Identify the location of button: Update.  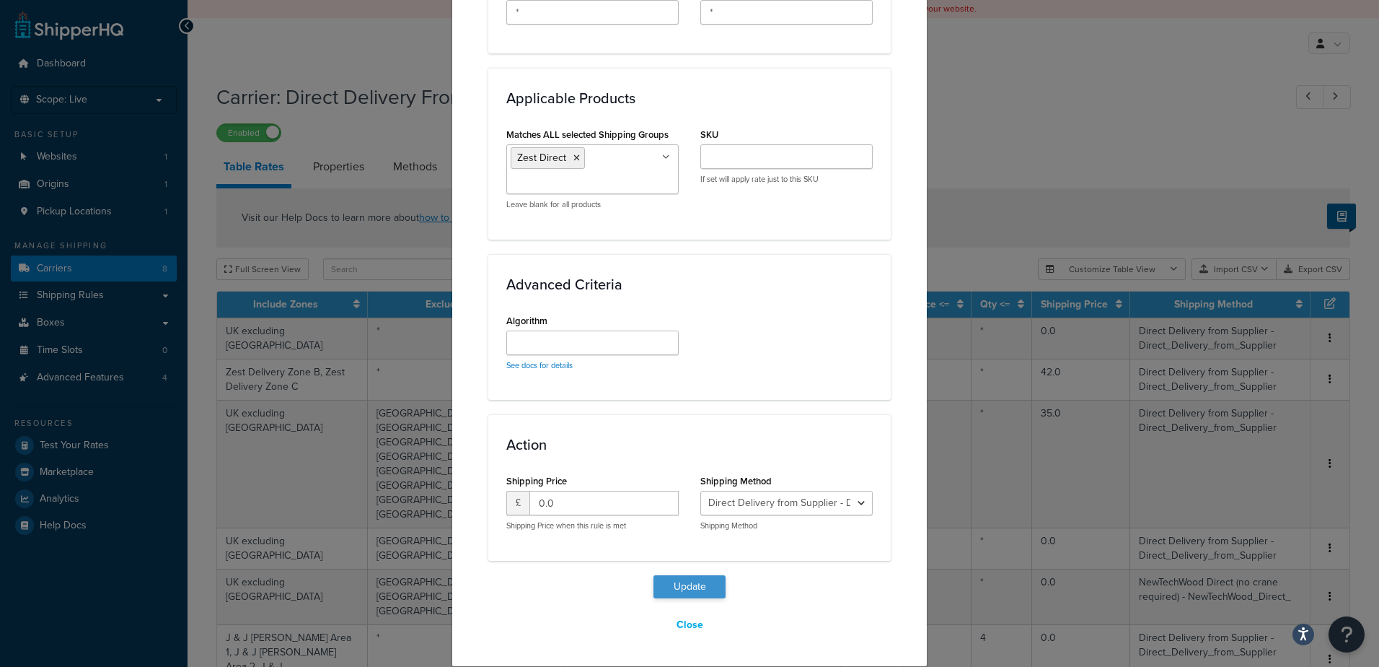
(690, 586).